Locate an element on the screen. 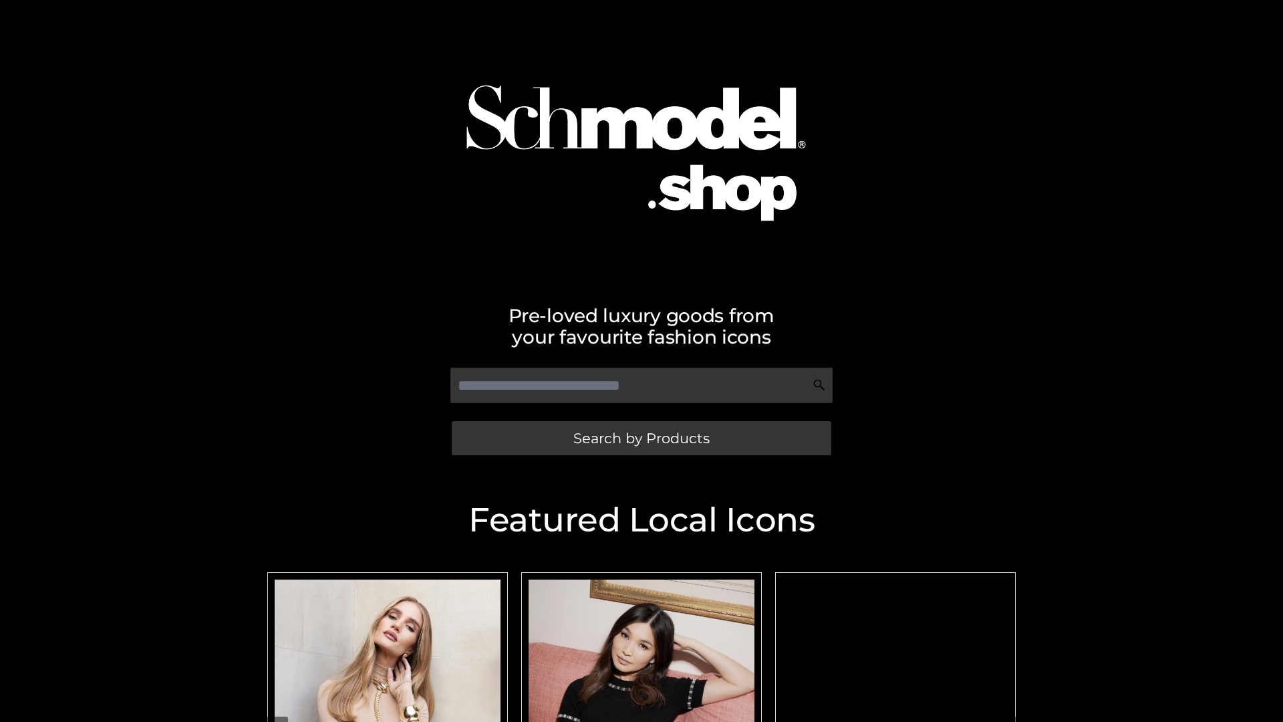  span: Search by Products is located at coordinates (641, 438).